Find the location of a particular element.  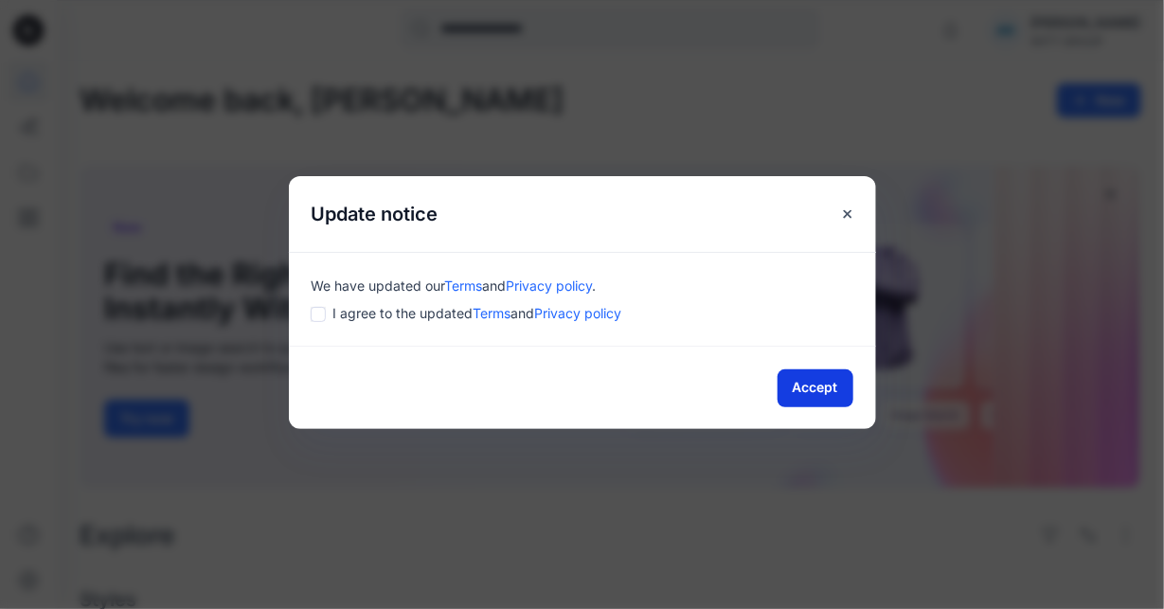

button: Close is located at coordinates (847, 214).